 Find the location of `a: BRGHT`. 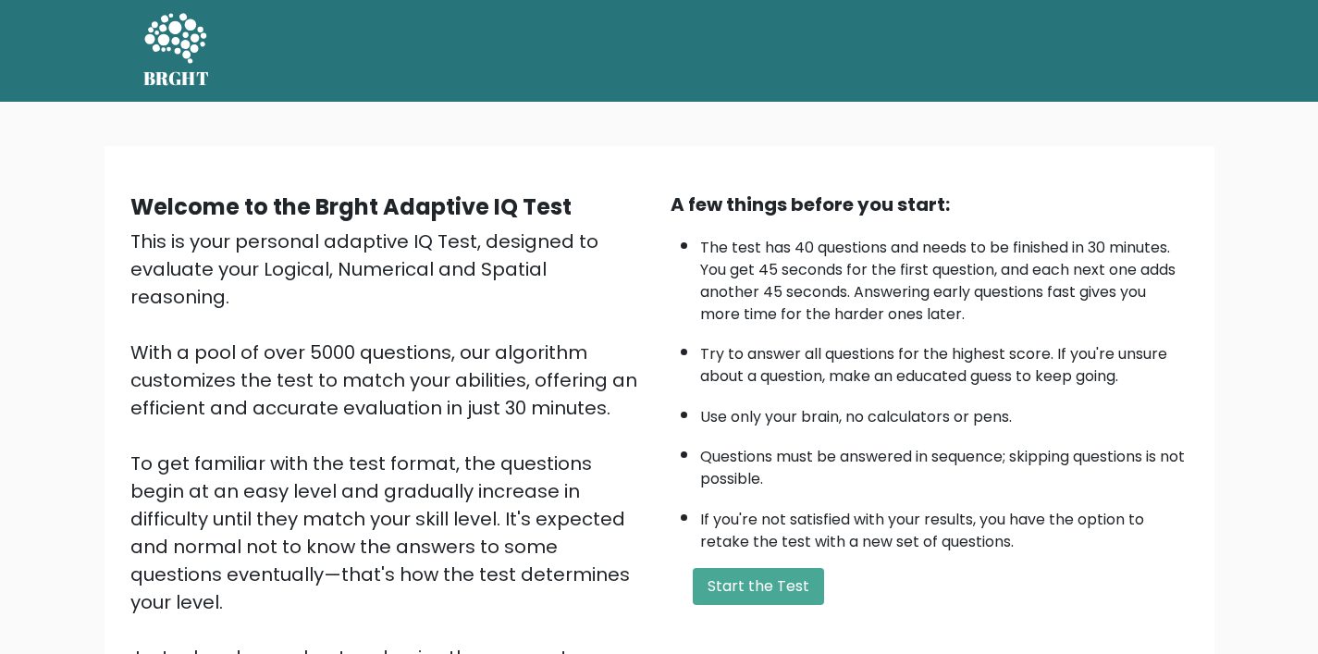

a: BRGHT is located at coordinates (177, 51).